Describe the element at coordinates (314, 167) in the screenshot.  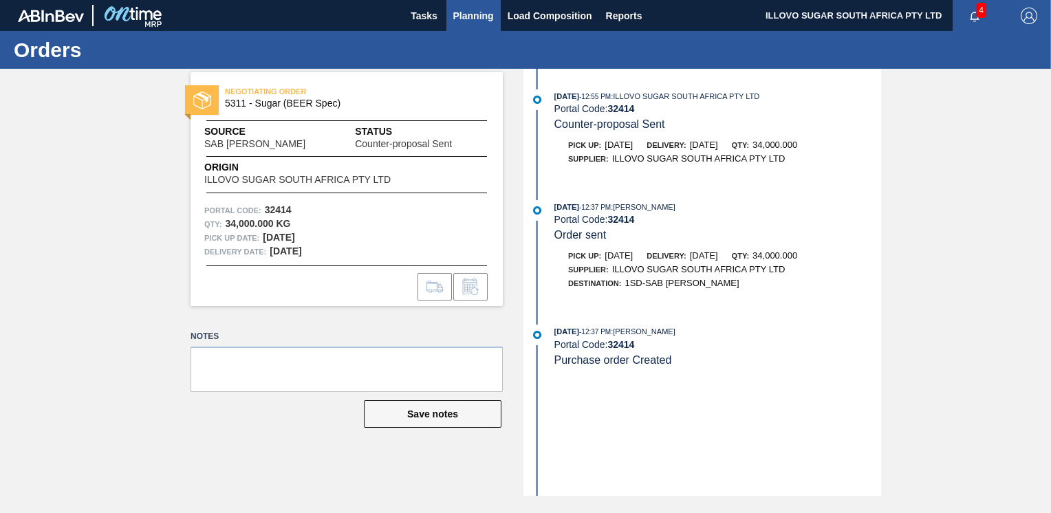
I see `span: Origin` at that location.